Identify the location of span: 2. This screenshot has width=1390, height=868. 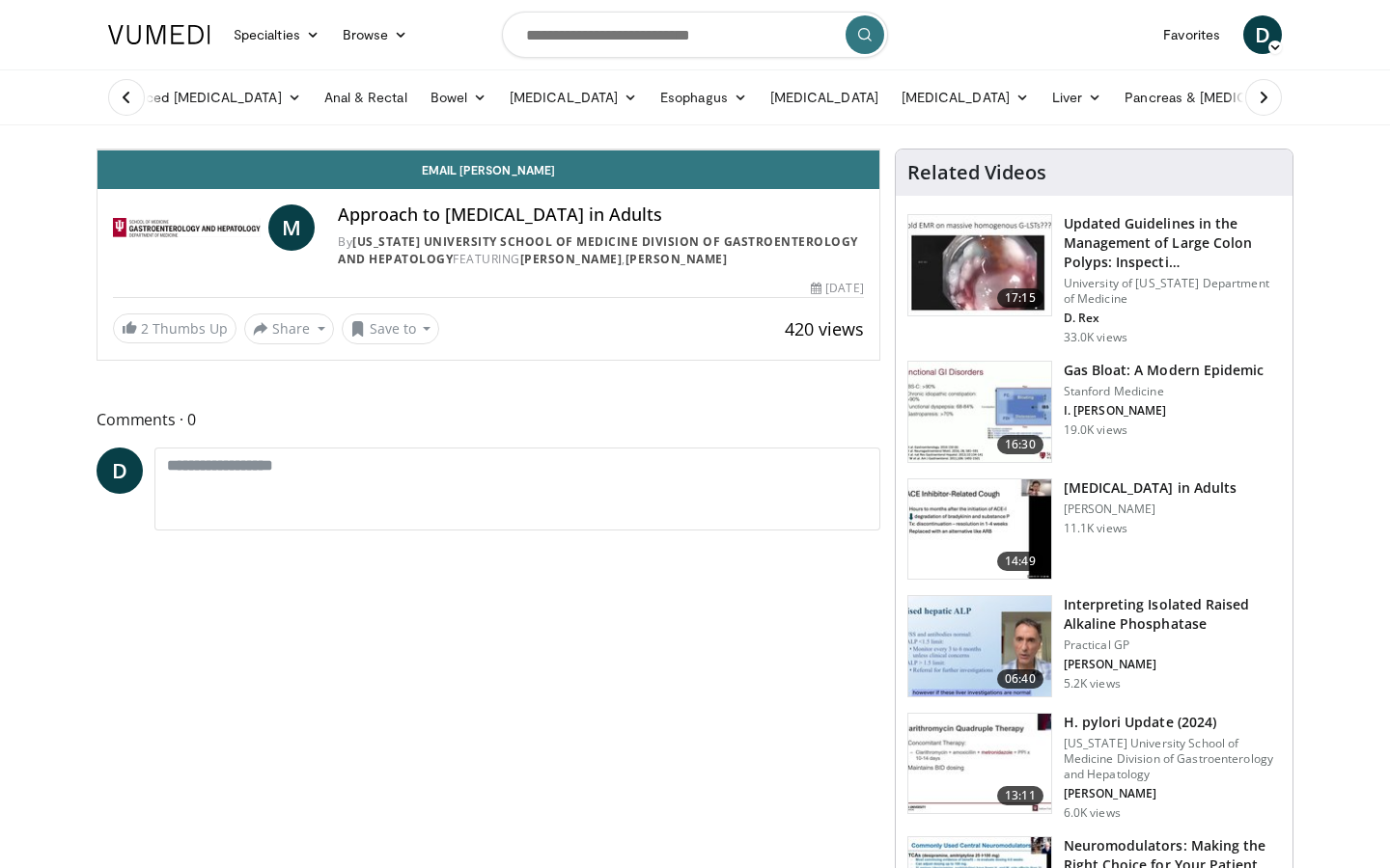
(145, 328).